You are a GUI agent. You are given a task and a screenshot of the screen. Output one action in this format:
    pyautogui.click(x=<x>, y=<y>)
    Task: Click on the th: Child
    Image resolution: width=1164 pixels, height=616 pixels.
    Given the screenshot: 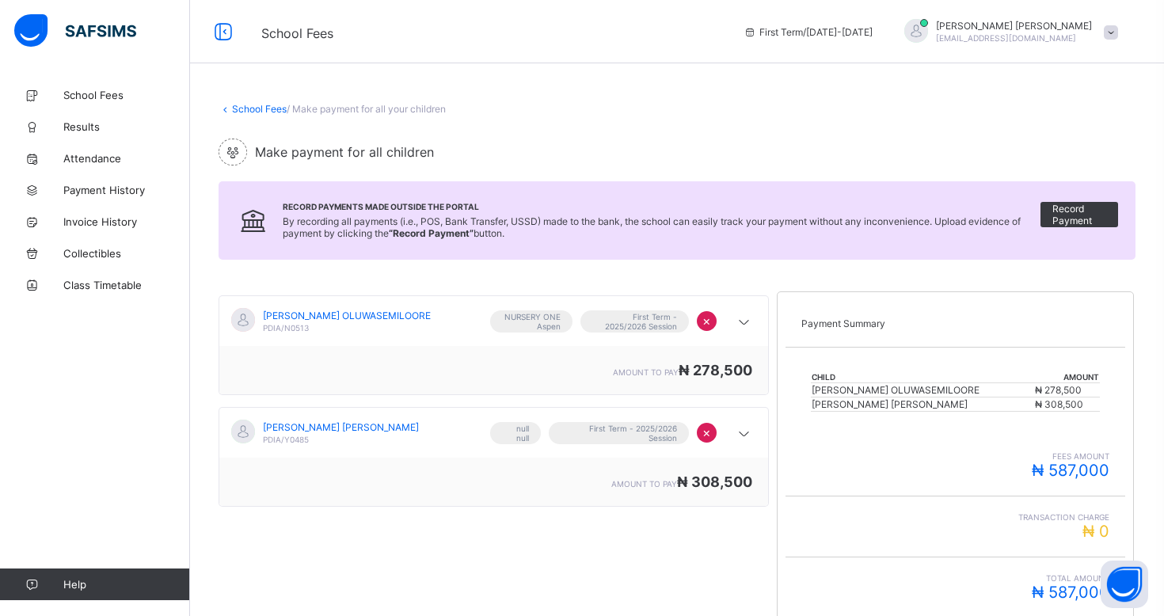 What is the action you would take?
    pyautogui.click(x=923, y=377)
    